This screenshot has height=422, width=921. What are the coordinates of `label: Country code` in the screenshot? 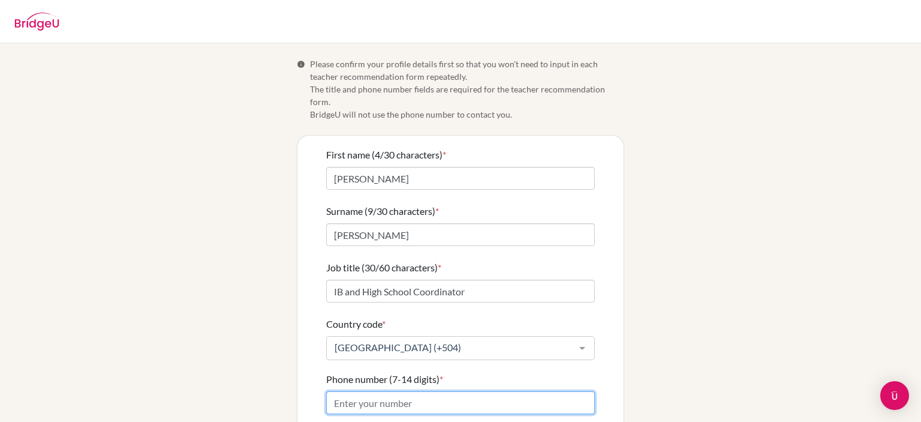 It's located at (356, 324).